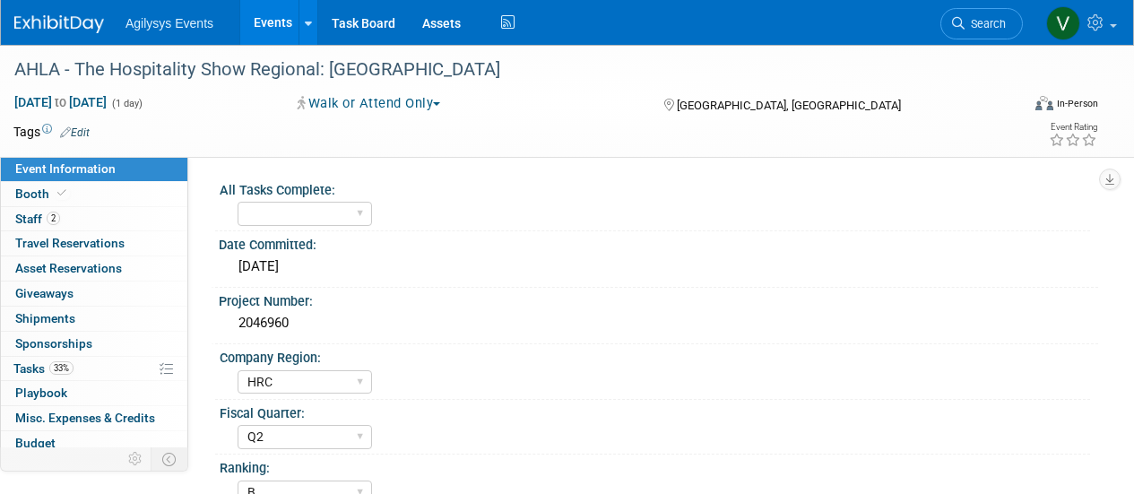 The width and height of the screenshot is (1134, 494). What do you see at coordinates (94, 194) in the screenshot?
I see `a: Booth` at bounding box center [94, 194].